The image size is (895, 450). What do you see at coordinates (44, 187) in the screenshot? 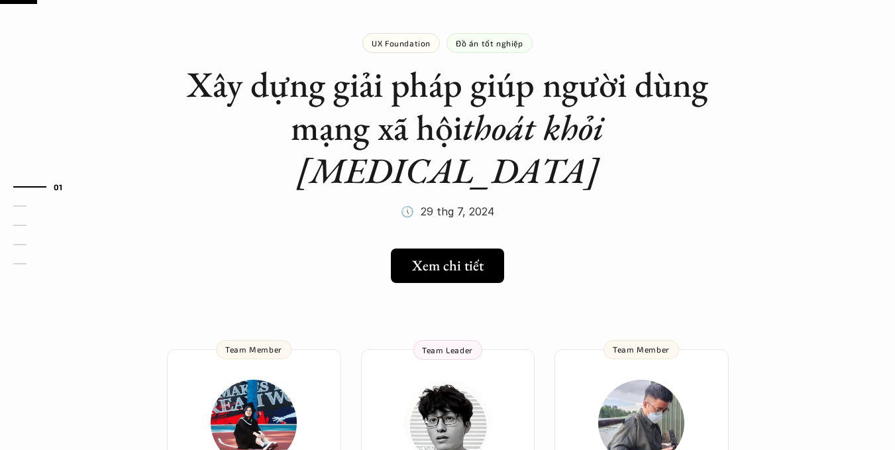
I see `a: 01` at bounding box center [44, 187].